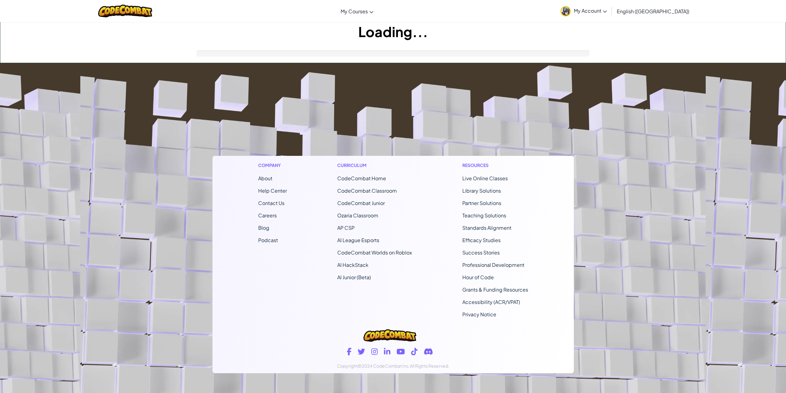 The width and height of the screenshot is (786, 393). Describe the element at coordinates (430, 365) in the screenshot. I see `span: All Rights Reserved.` at that location.